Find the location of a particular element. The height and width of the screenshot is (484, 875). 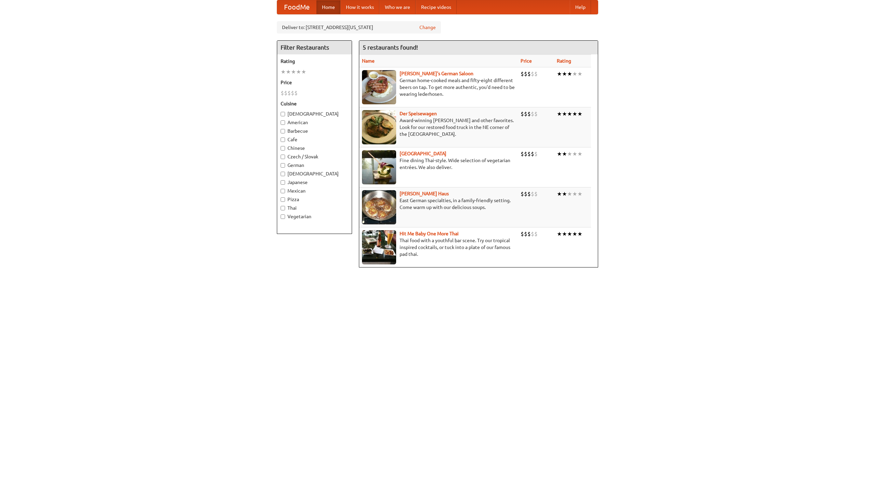

a: Home is located at coordinates (329, 7).